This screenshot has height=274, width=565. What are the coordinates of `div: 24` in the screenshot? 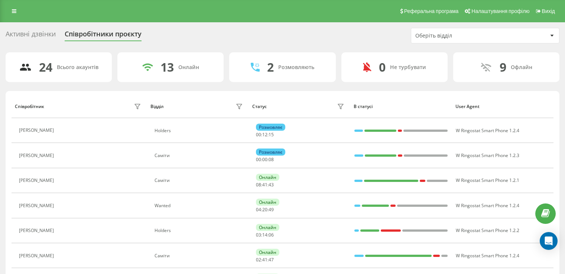 It's located at (46, 67).